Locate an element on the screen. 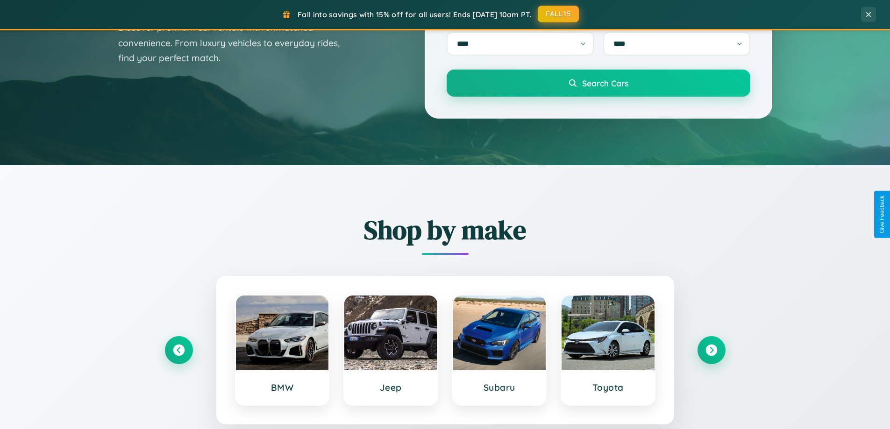 This screenshot has width=890, height=429. button: FALL15 is located at coordinates (558, 14).